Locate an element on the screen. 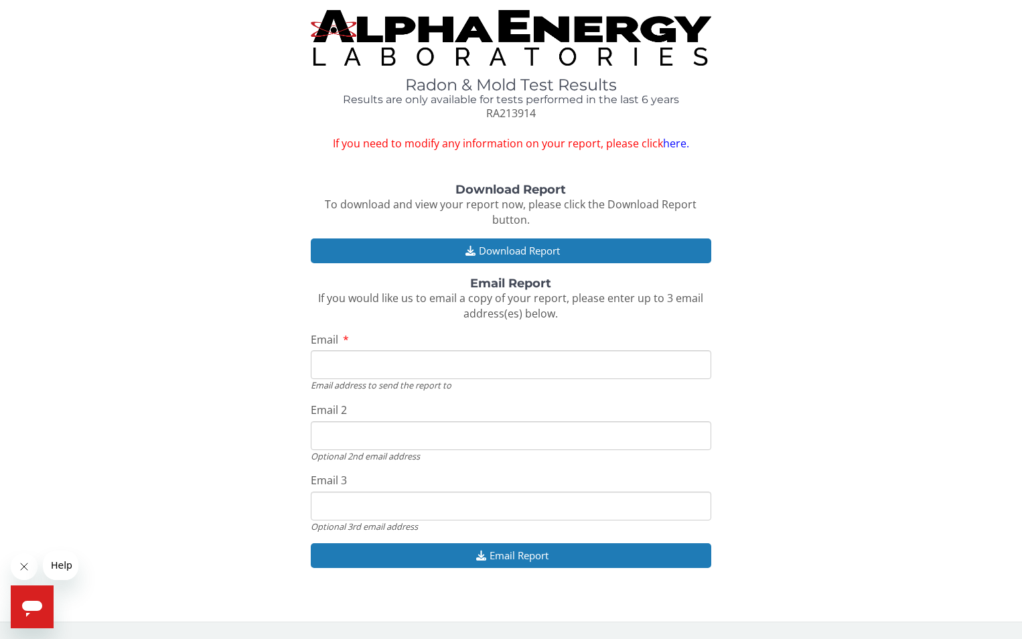 This screenshot has width=1022, height=639. a: here. is located at coordinates (676, 143).